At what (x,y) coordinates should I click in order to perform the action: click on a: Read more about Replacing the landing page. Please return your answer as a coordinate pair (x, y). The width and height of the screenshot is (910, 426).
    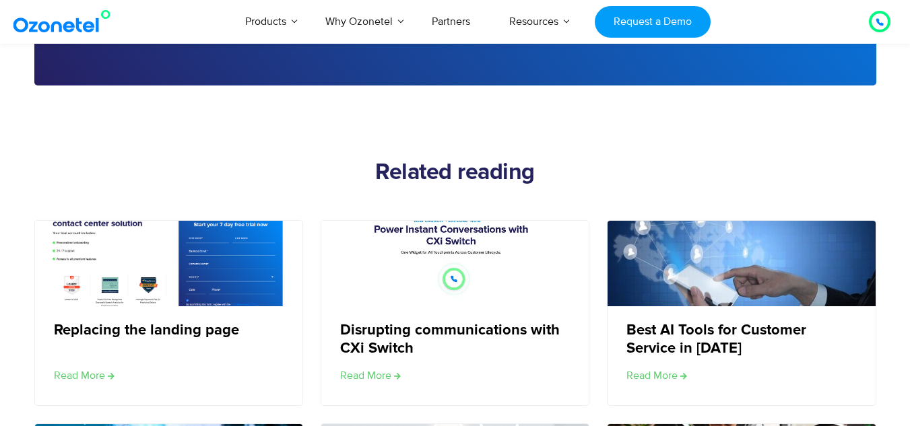
    Looking at the image, I should click on (84, 376).